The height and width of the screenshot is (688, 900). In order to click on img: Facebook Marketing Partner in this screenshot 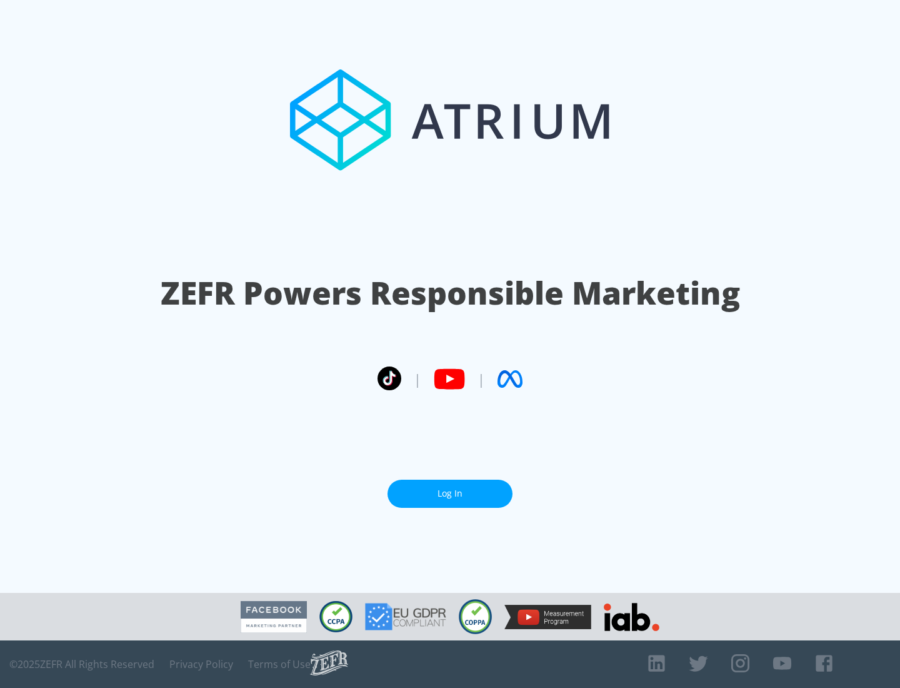, I will do `click(274, 617)`.